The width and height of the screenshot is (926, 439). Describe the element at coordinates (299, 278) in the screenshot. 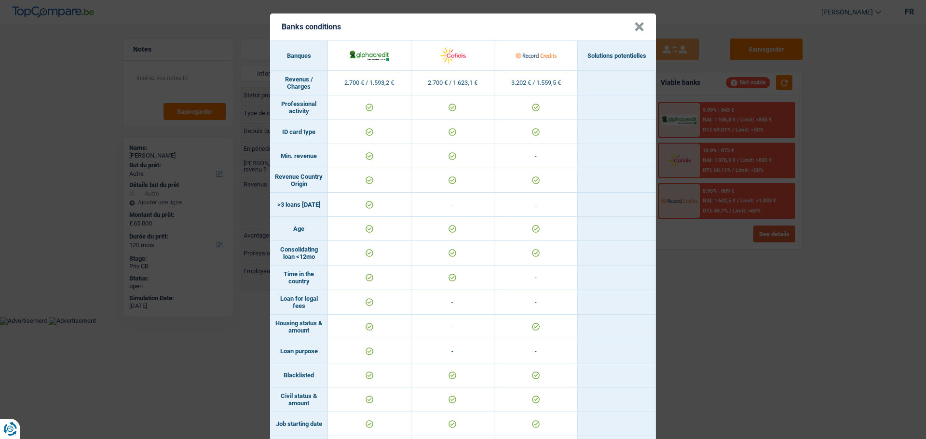

I see `td: Time in the country` at that location.